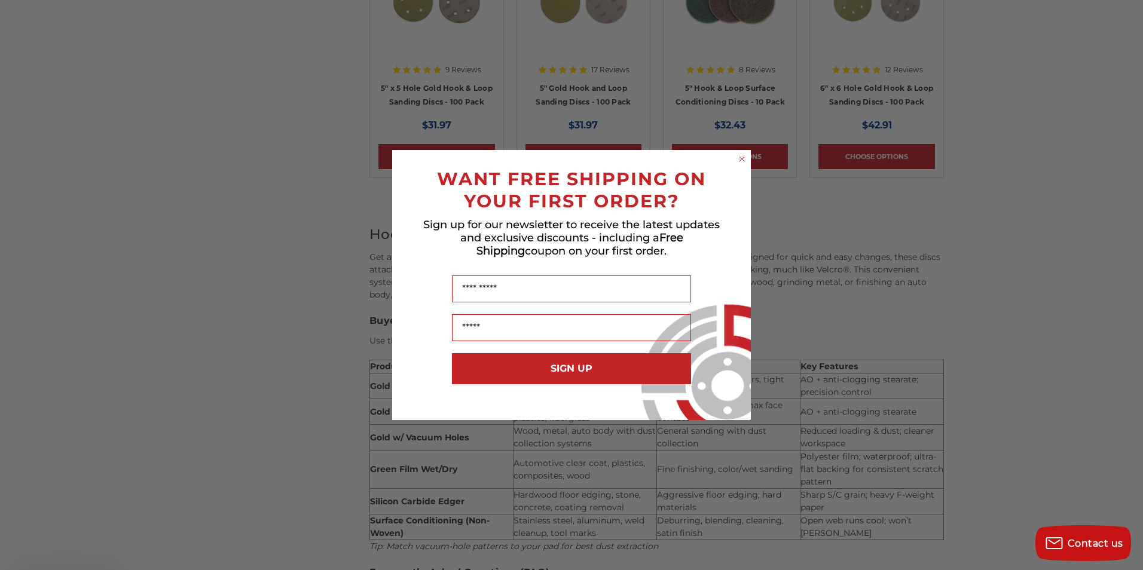 Image resolution: width=1143 pixels, height=570 pixels. I want to click on span: WANT FREE SHIPPING ON YOUR FIRST ORDER?, so click(572, 190).